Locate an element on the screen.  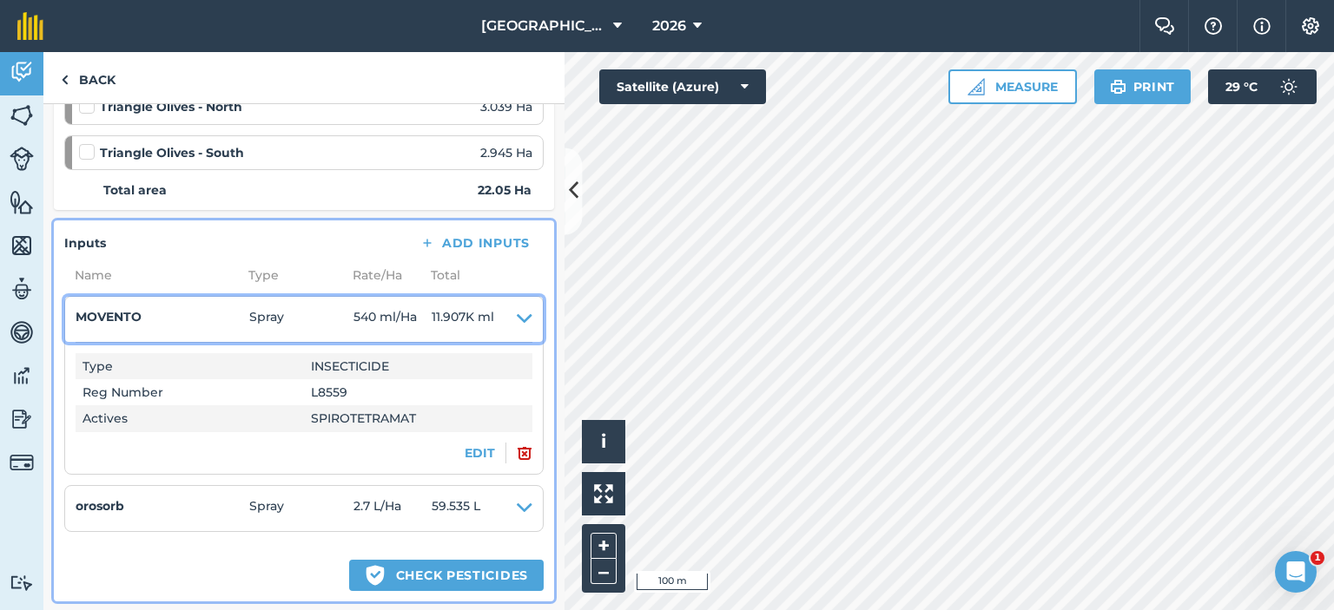
h4: MOVENTO is located at coordinates (162, 317).